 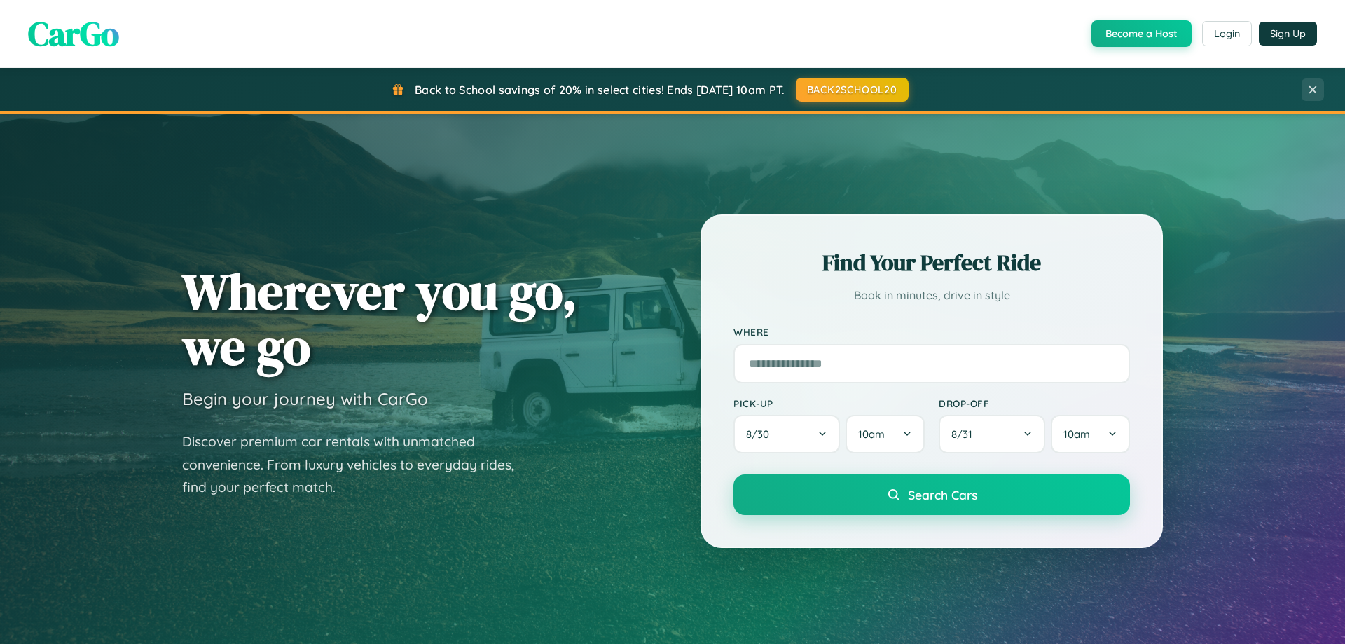 I want to click on span: 8 / 31, so click(x=966, y=434).